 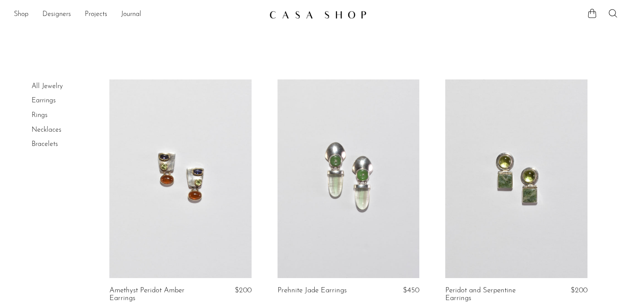 I want to click on a: Projects, so click(x=96, y=15).